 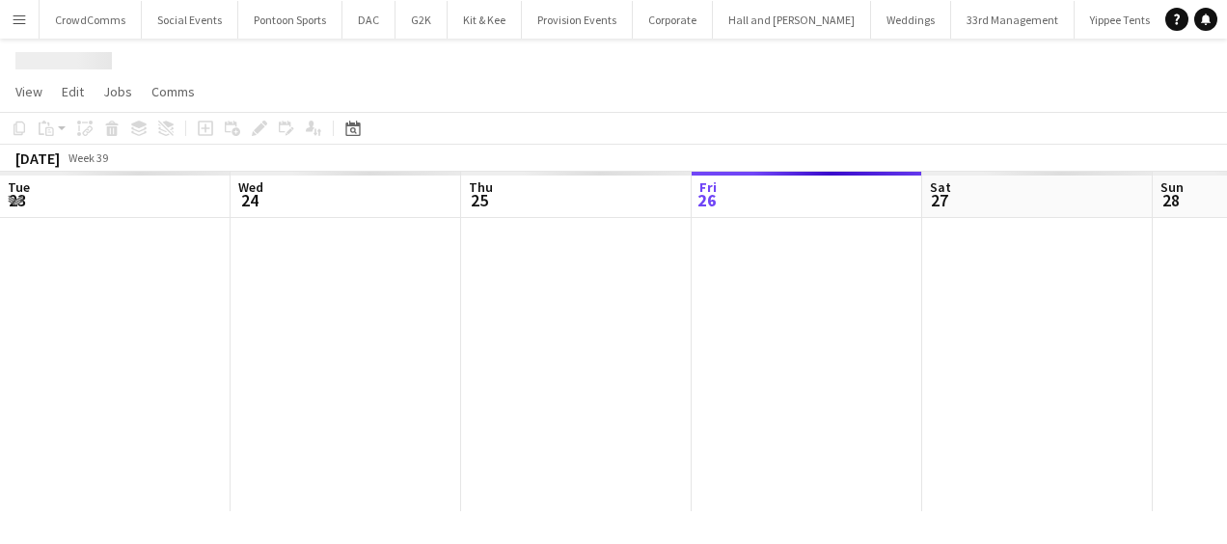 What do you see at coordinates (190, 19) in the screenshot?
I see `button: Social Events` at bounding box center [190, 19].